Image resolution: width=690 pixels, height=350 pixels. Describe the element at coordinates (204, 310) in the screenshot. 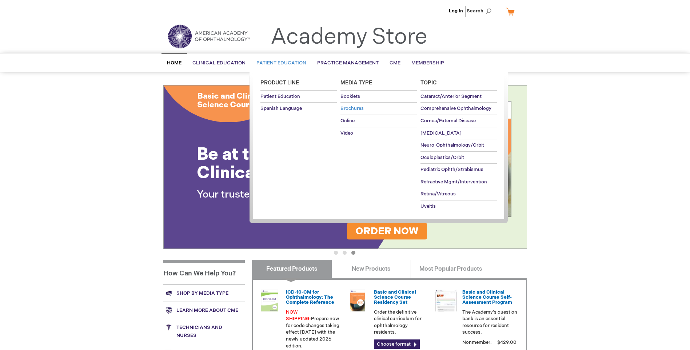

I see `a: Learn more about CME` at that location.